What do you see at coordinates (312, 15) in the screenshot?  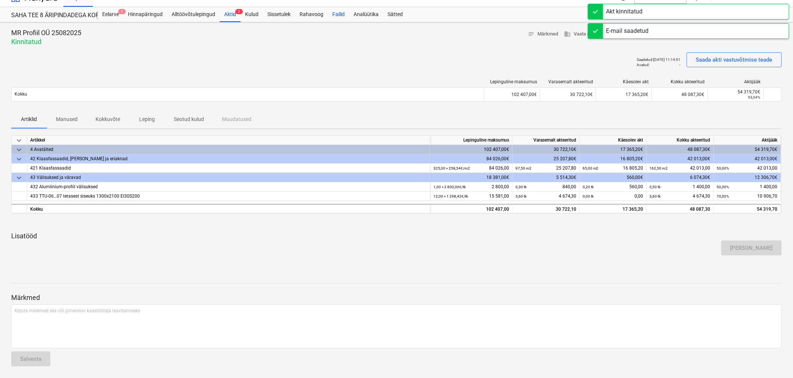 I see `div: Rahavoog` at bounding box center [312, 15].